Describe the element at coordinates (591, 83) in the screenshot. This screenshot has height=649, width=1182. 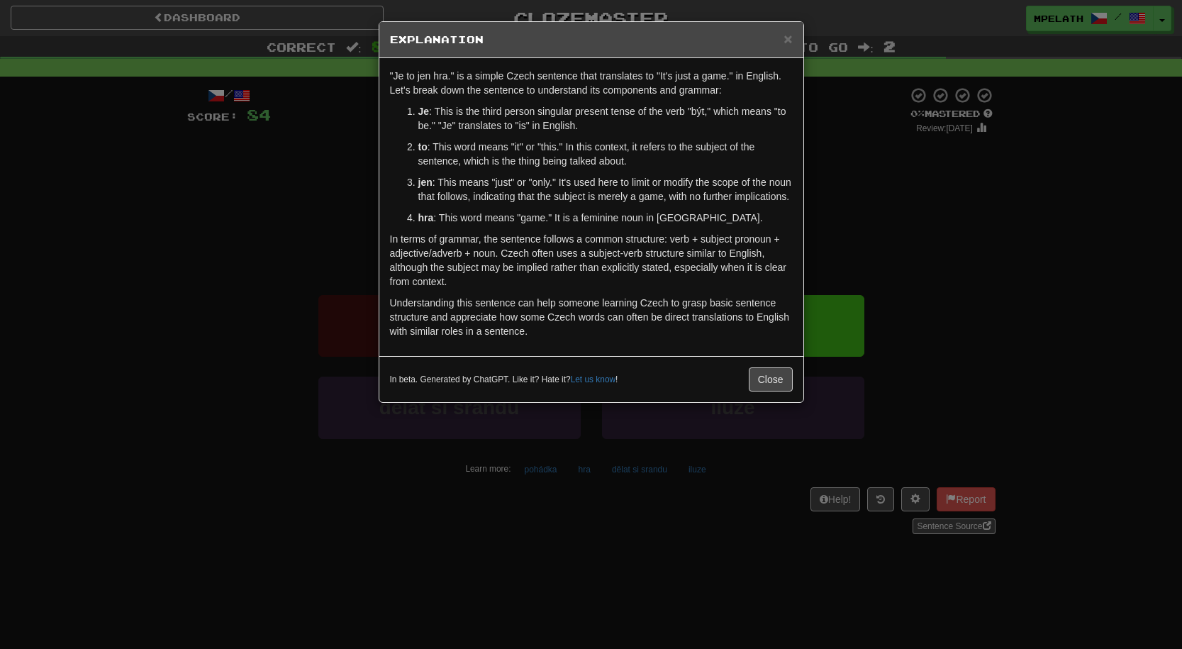
I see `p: "Je to jen hra." is a simple Czech sentence that translates to "It's just a game." in English. Le...` at that location.